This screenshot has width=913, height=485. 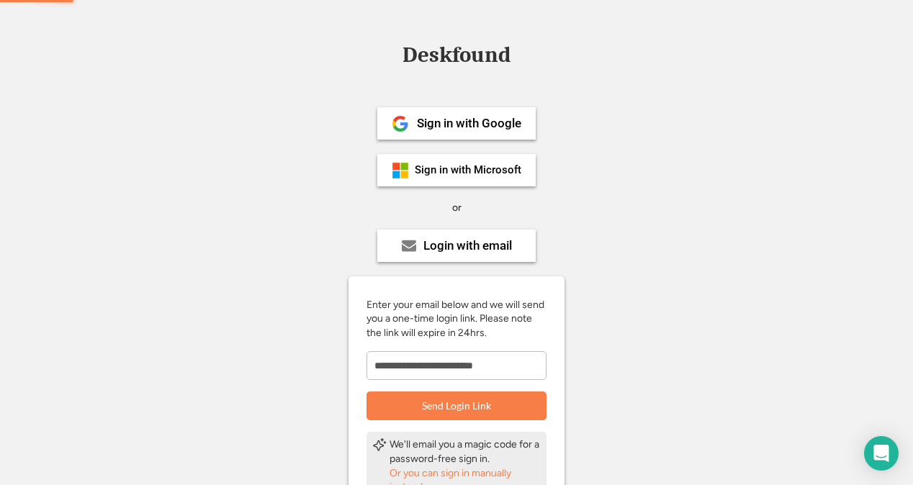 I want to click on div: We'll email you a magic code for a password-free sign in., so click(x=465, y=452).